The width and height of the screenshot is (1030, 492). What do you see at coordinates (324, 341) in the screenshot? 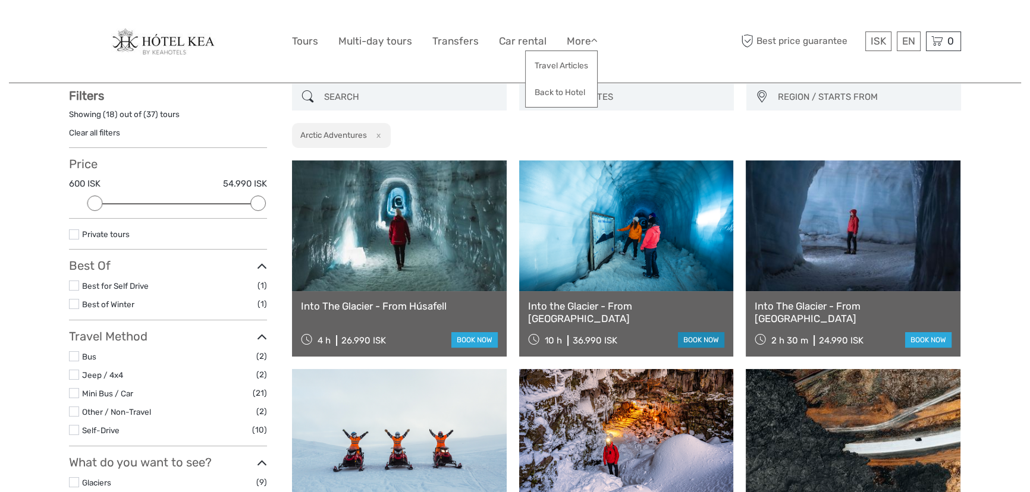
I see `span: 4 h` at bounding box center [324, 341].